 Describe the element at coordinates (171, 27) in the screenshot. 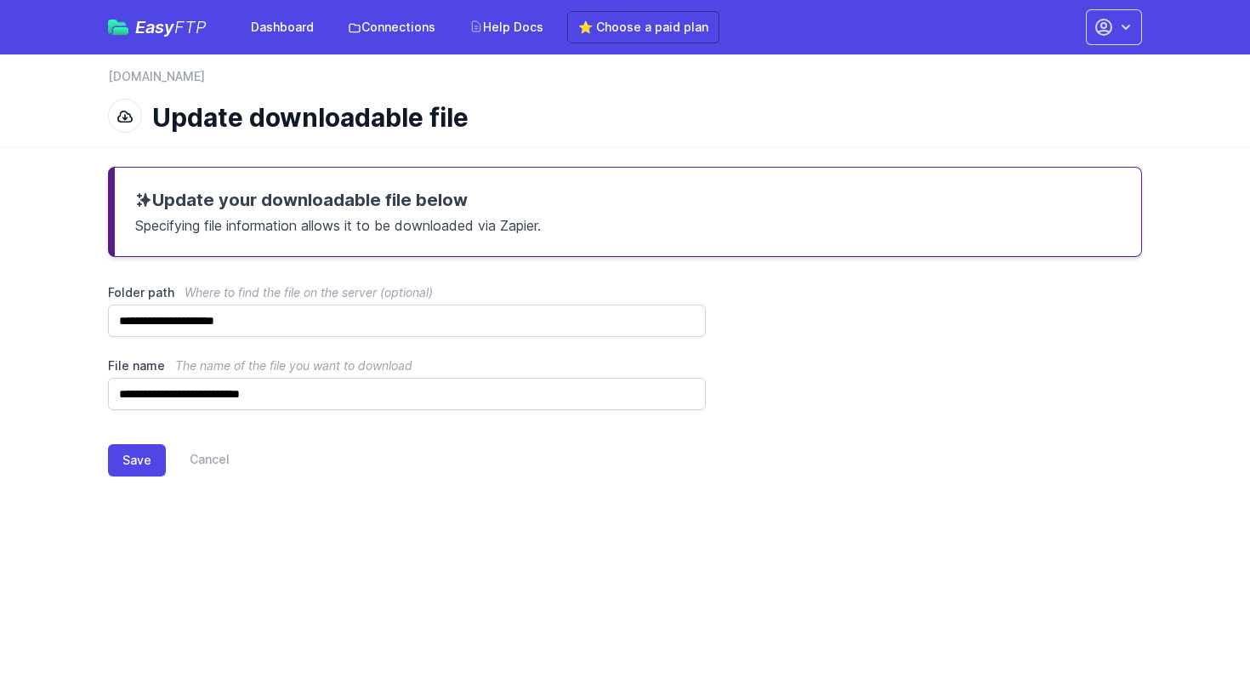

I see `span: Easy` at that location.